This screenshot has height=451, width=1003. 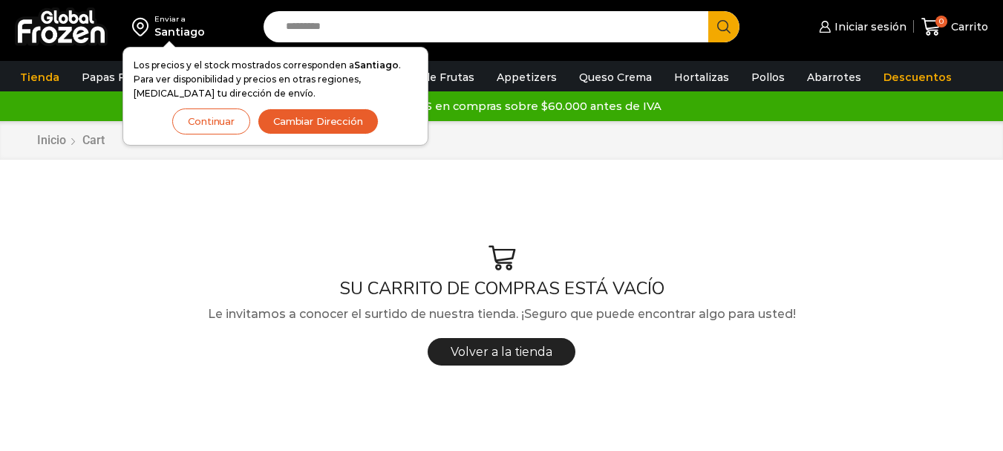 What do you see at coordinates (768, 77) in the screenshot?
I see `a: Pollos` at bounding box center [768, 77].